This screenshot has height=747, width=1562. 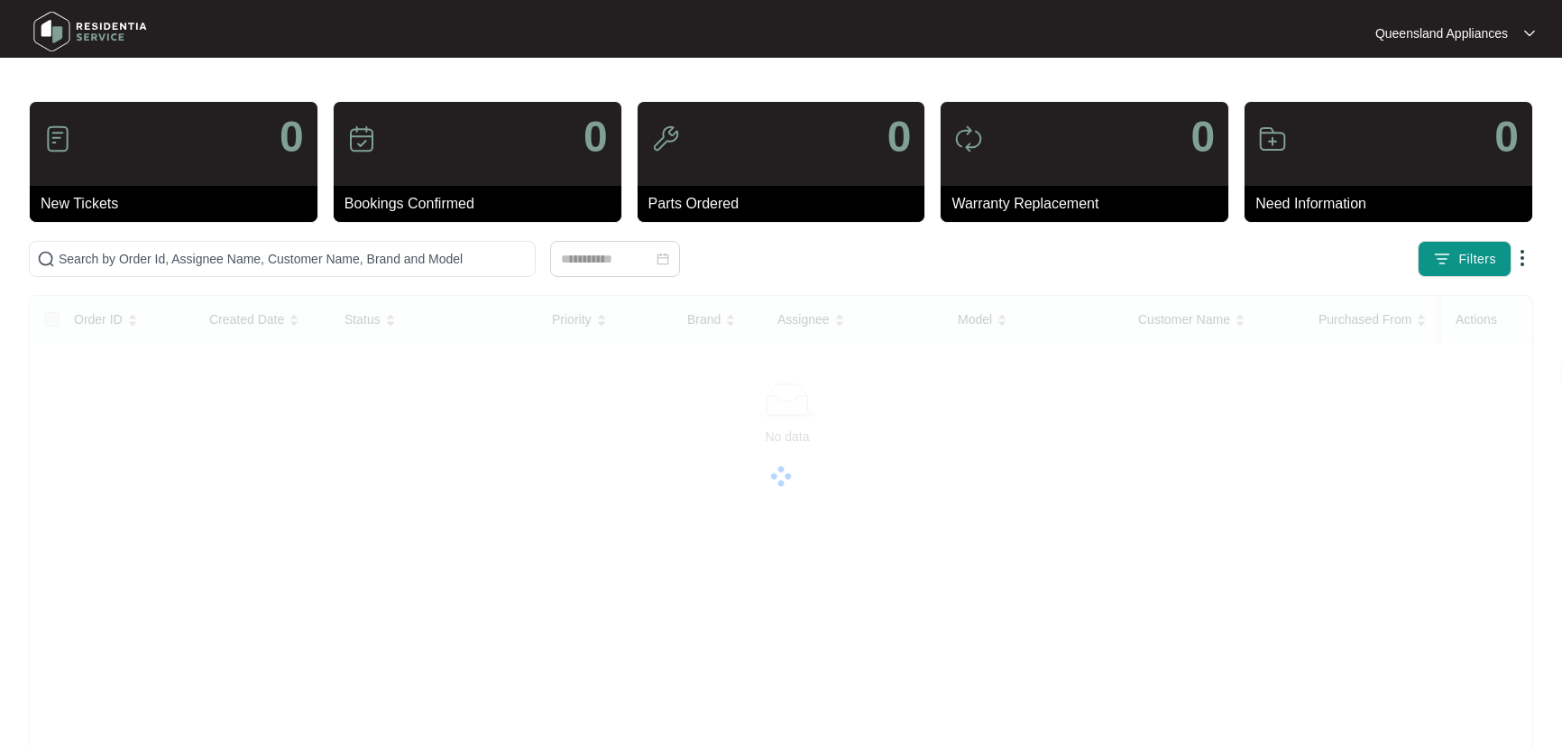 I want to click on p: New Tickets, so click(x=179, y=204).